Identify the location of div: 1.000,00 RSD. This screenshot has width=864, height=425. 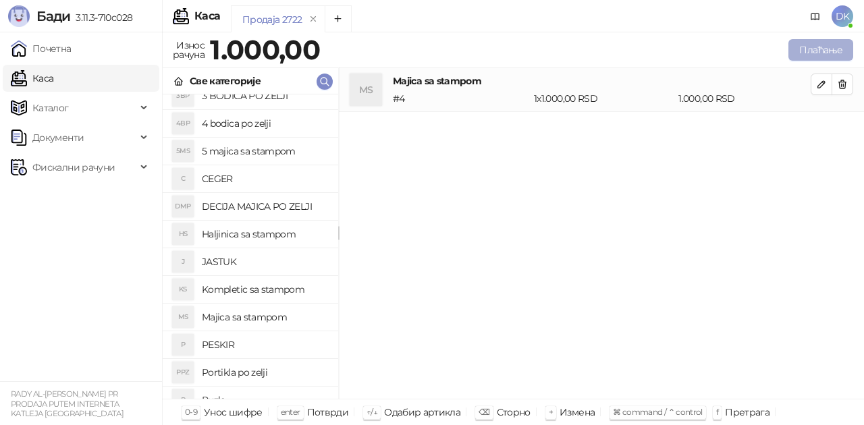
(745, 99).